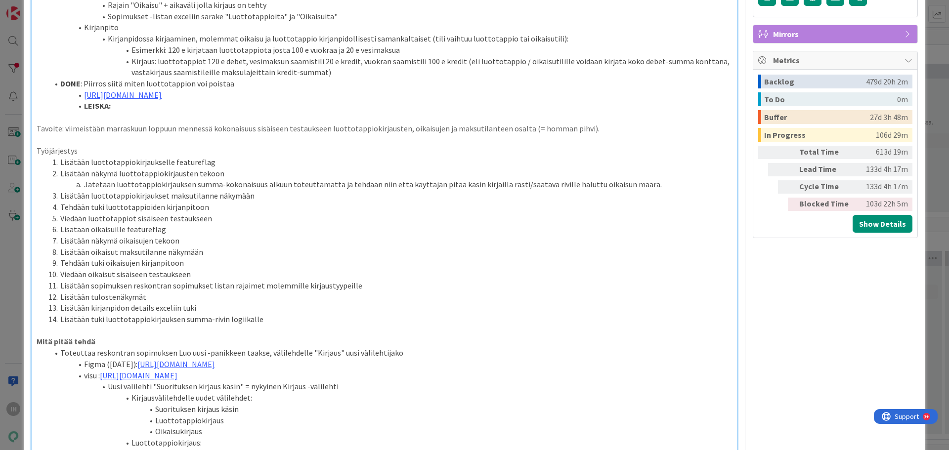 The height and width of the screenshot is (450, 949). Describe the element at coordinates (390, 83) in the screenshot. I see `li: : Piirros siitä miten luottotappion voi poistaa` at that location.